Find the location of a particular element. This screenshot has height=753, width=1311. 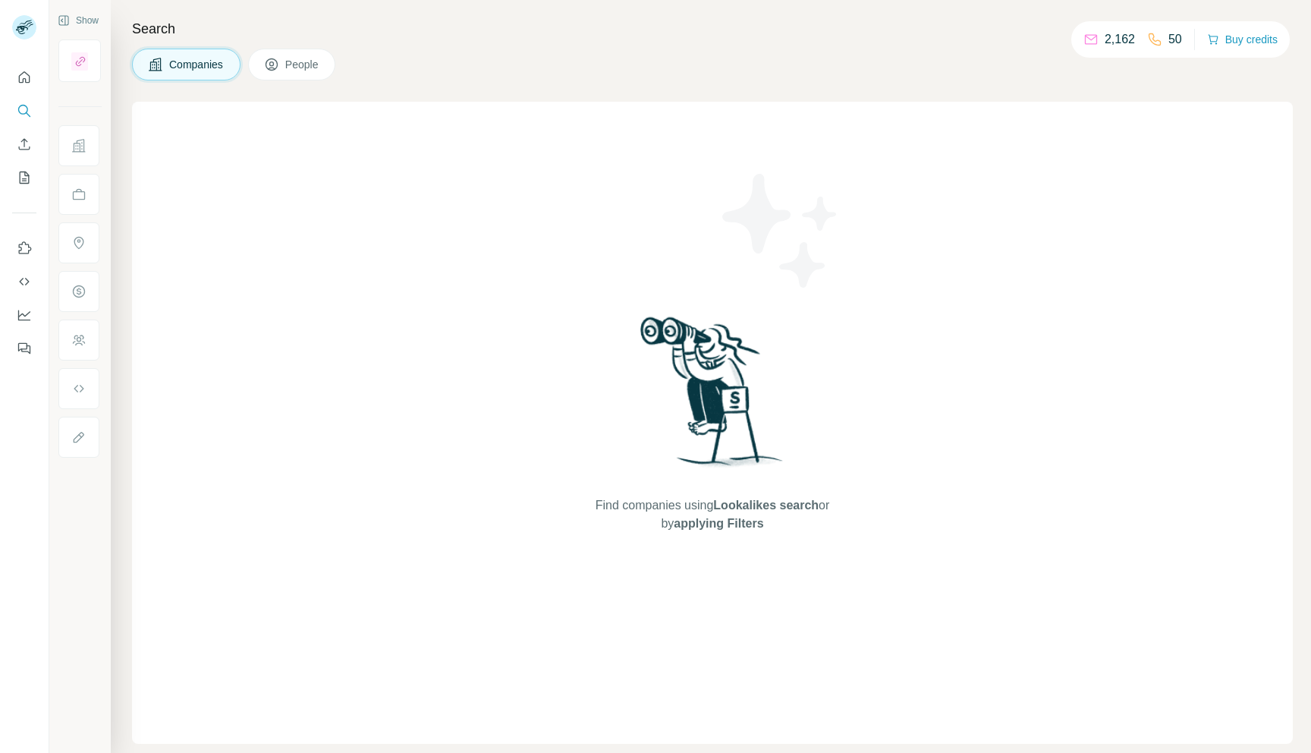

button: Enrich CSV is located at coordinates (24, 144).